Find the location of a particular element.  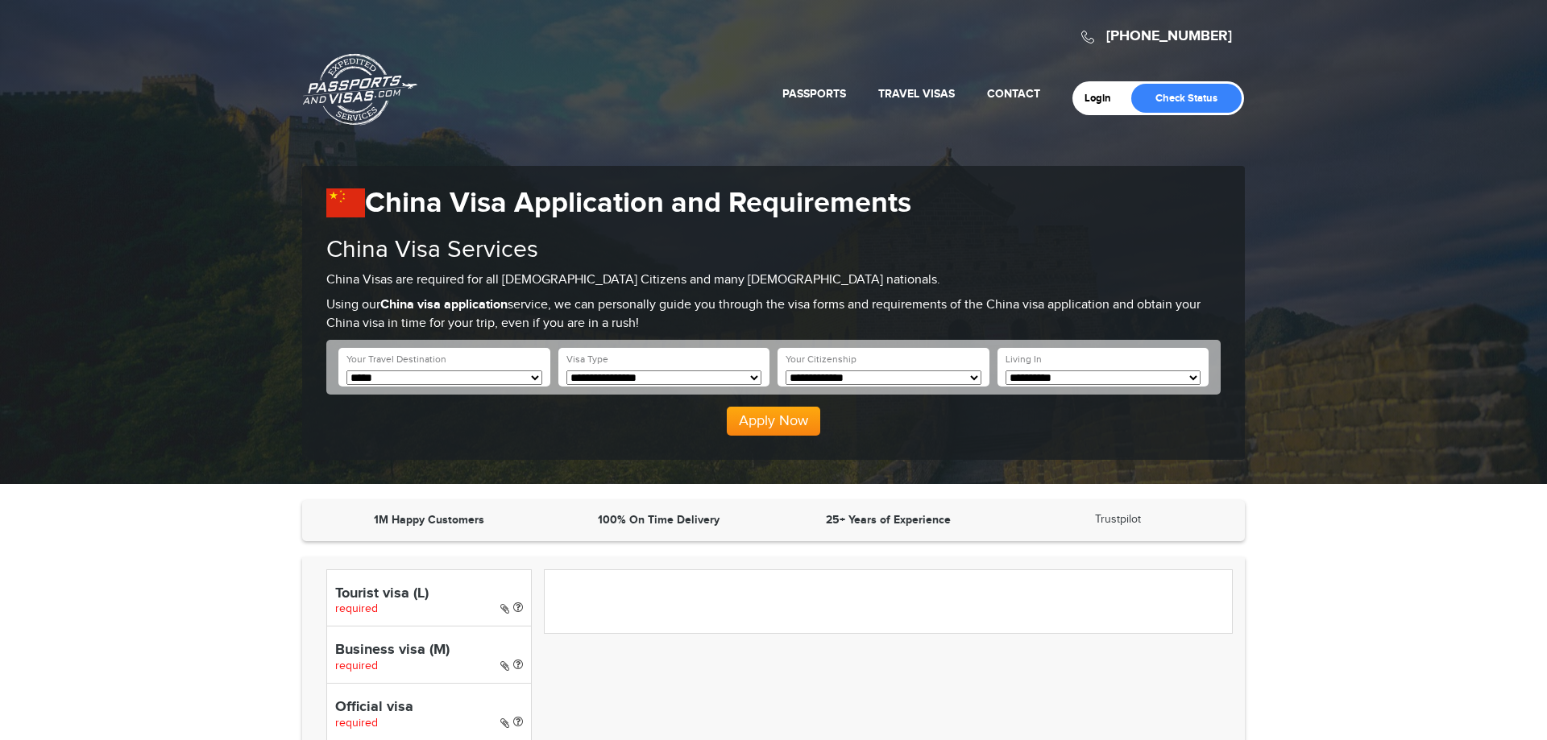

strong: 25+ Years of Experience is located at coordinates (888, 520).